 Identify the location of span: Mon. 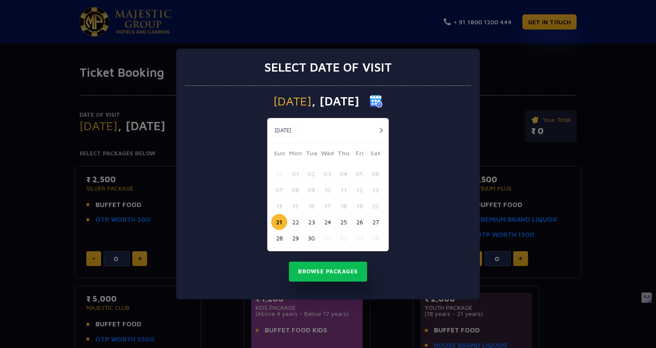
(295, 154).